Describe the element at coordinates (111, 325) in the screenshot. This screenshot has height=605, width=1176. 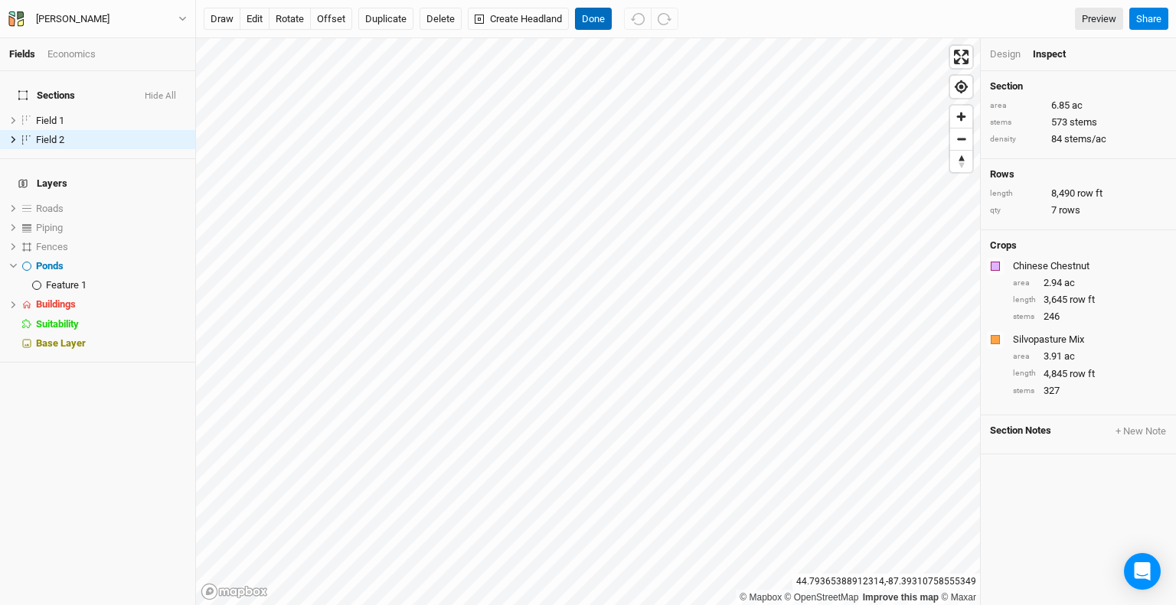
I see `div: Suitability` at that location.